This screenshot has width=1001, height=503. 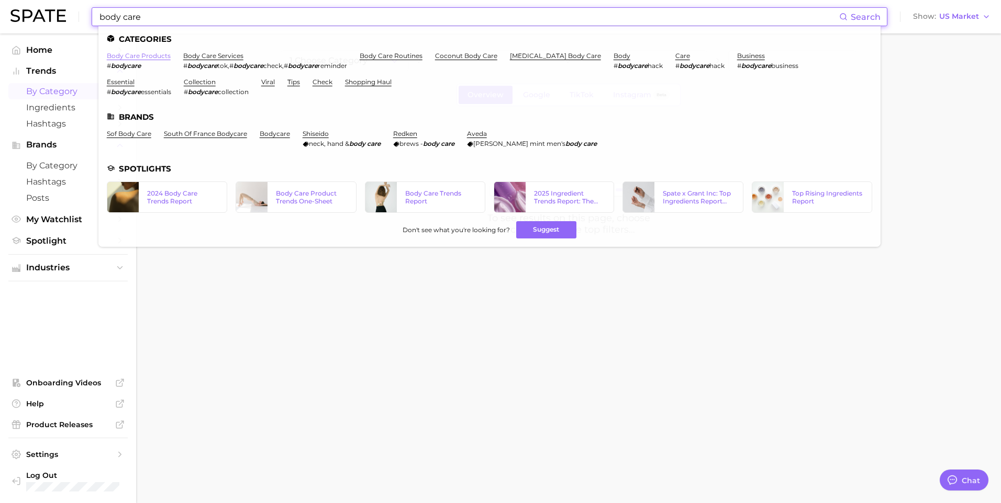 I want to click on a: Settings, so click(x=68, y=455).